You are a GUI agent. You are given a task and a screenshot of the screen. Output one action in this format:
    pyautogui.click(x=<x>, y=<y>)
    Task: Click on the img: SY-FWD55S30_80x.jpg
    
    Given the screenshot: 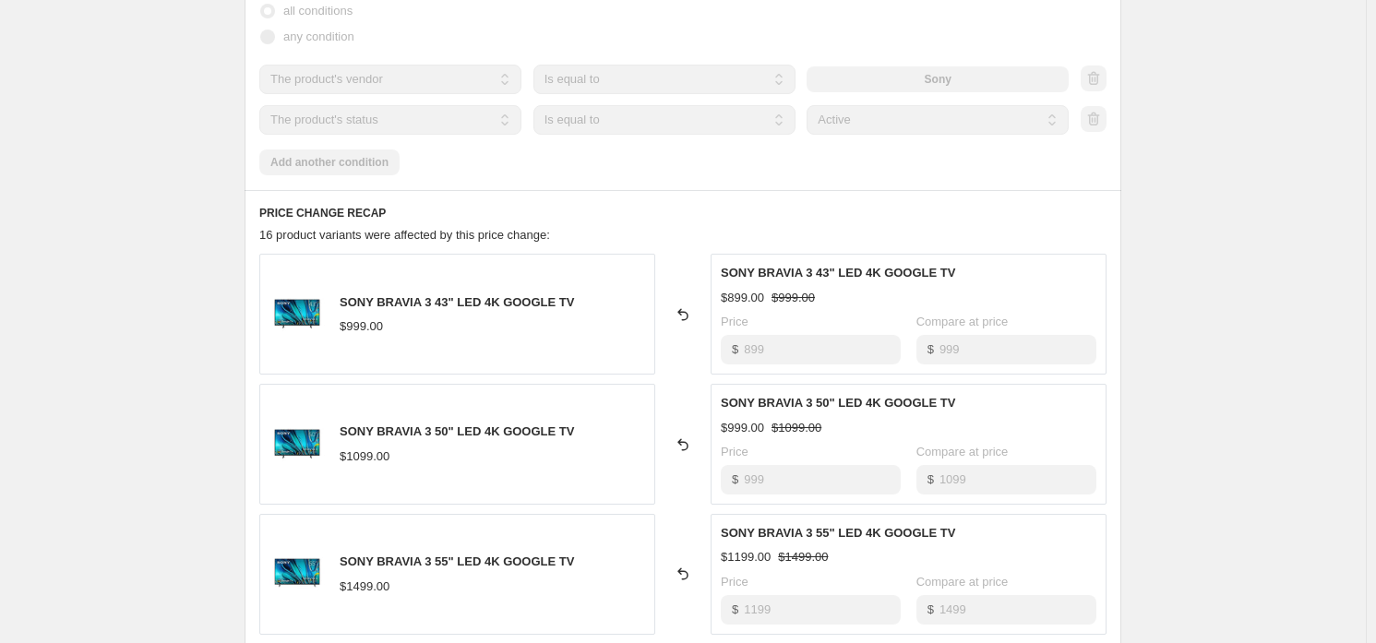 What is the action you would take?
    pyautogui.click(x=297, y=574)
    